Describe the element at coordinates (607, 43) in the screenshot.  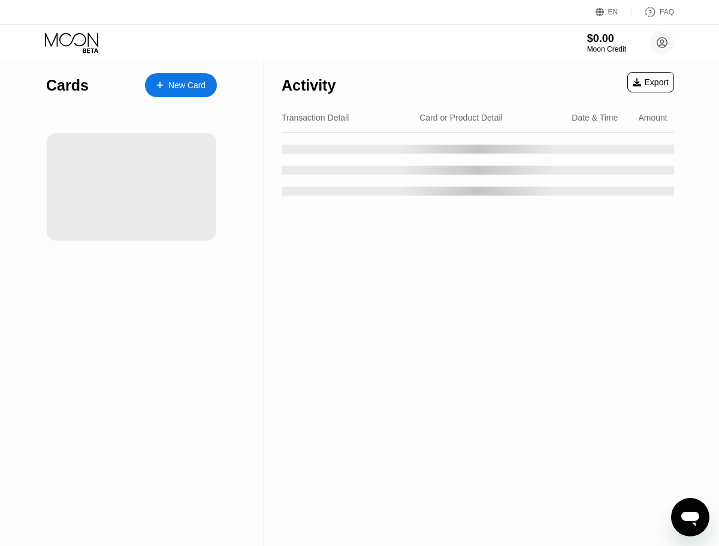
I see `div: $0.00Moon Credit` at that location.